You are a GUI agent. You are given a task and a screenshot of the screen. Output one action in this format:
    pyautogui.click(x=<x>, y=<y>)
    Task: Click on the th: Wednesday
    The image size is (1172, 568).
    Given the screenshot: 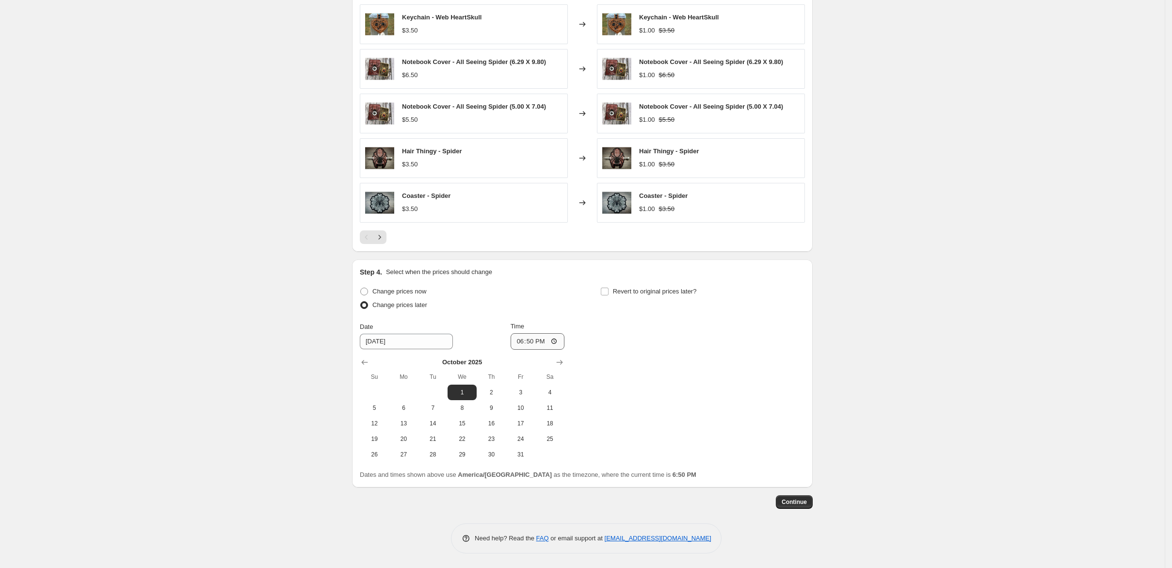 What is the action you would take?
    pyautogui.click(x=462, y=377)
    